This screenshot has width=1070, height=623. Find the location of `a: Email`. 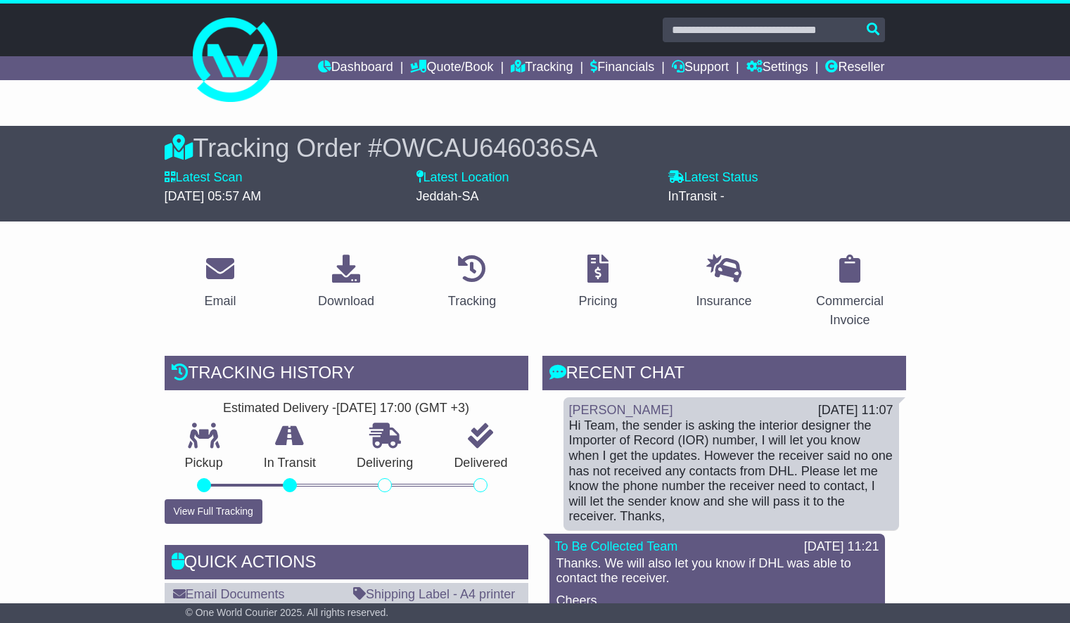

a: Email is located at coordinates (220, 283).